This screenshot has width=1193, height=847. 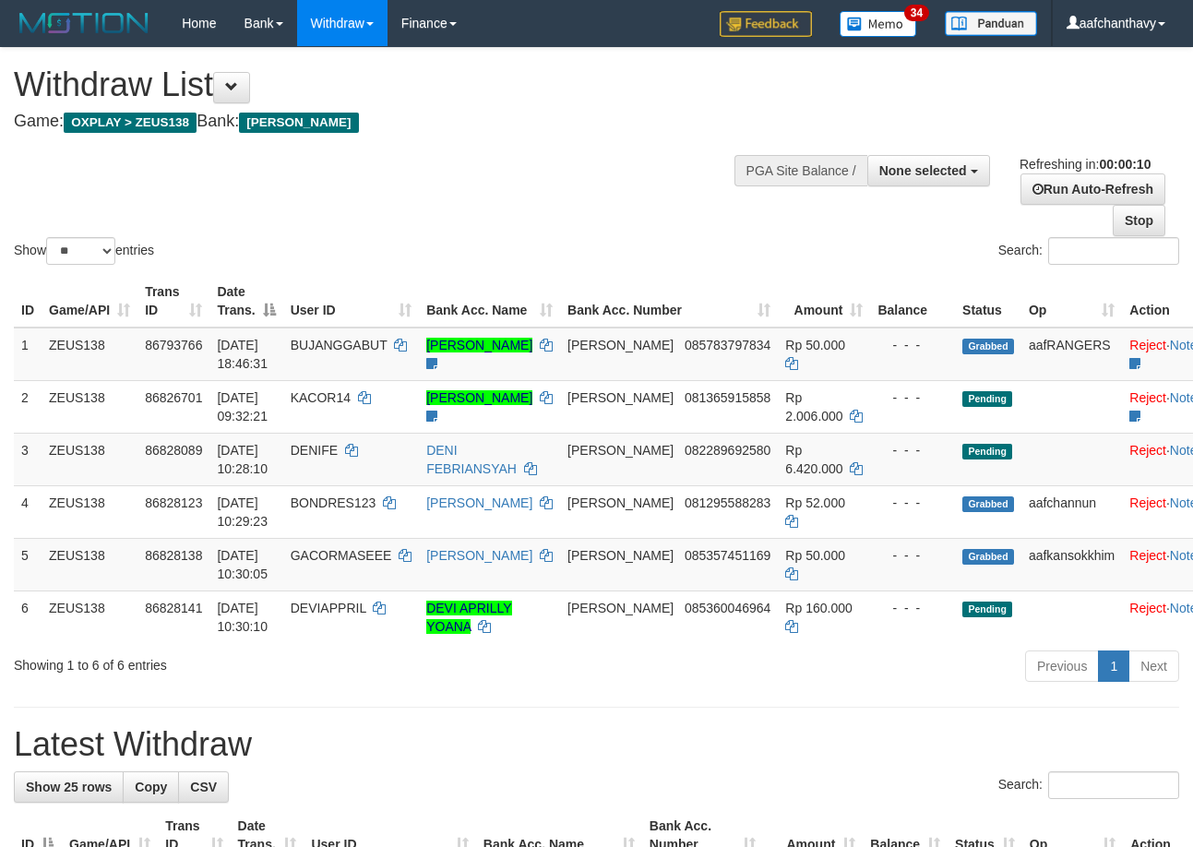 What do you see at coordinates (818, 608) in the screenshot?
I see `span: Rp 160.000` at bounding box center [818, 608].